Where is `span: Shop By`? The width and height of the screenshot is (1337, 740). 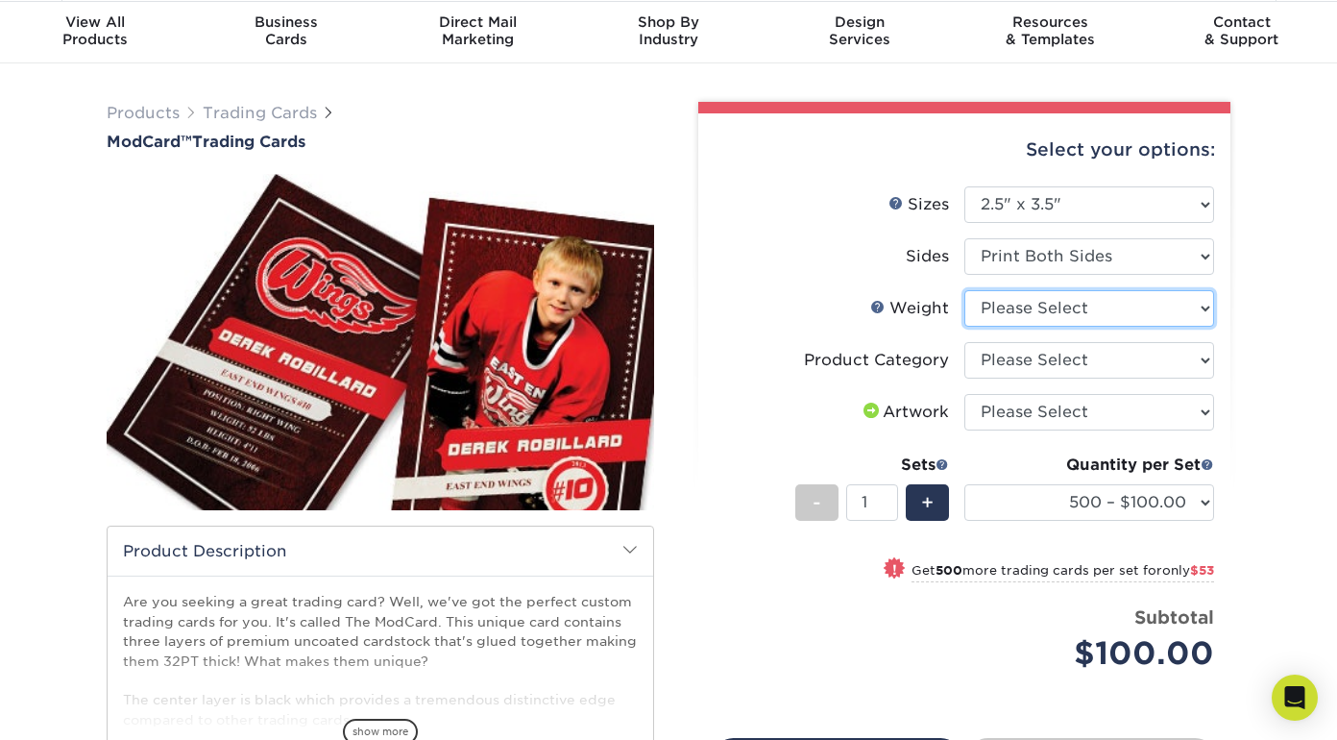
span: Shop By is located at coordinates (668, 22).